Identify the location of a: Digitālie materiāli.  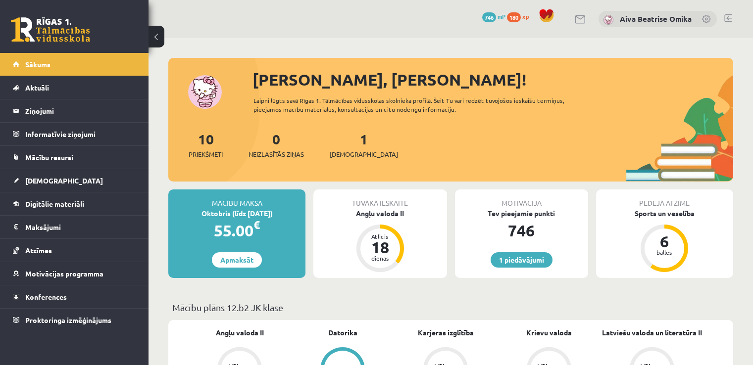
(74, 204).